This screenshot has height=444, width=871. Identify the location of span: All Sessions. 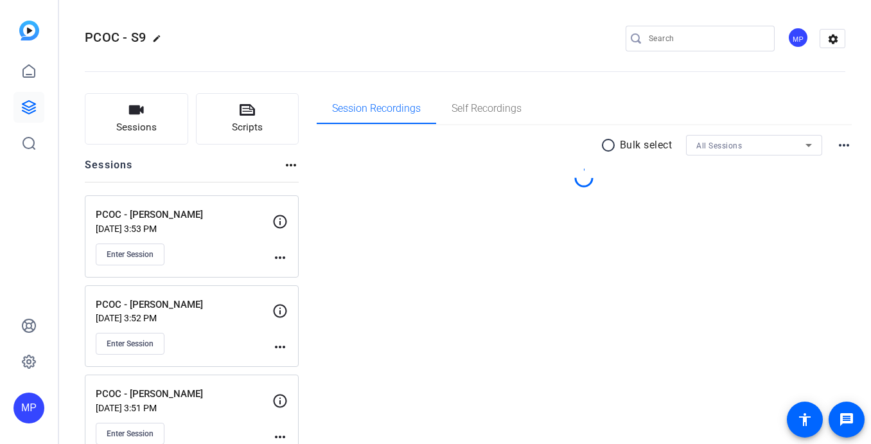
(719, 146).